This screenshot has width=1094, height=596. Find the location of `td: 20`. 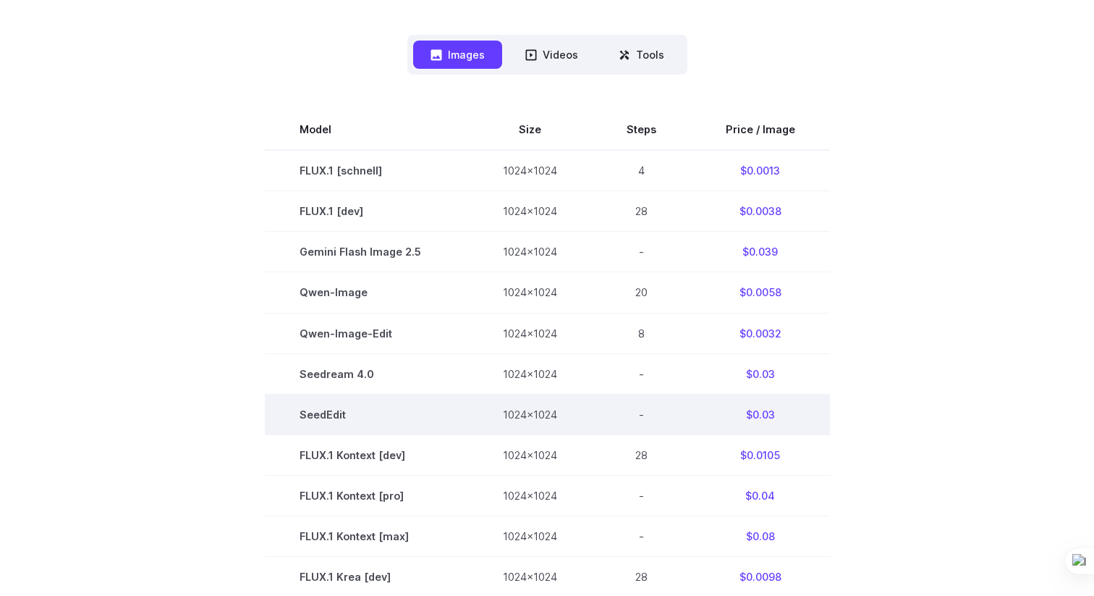

td: 20 is located at coordinates (641, 292).